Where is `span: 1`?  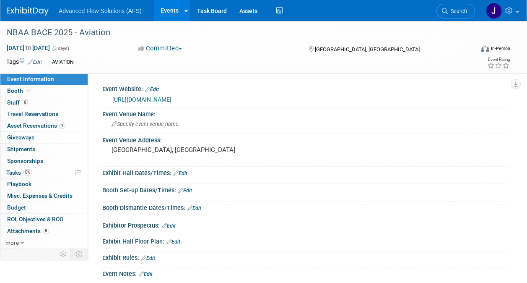 span: 1 is located at coordinates (62, 125).